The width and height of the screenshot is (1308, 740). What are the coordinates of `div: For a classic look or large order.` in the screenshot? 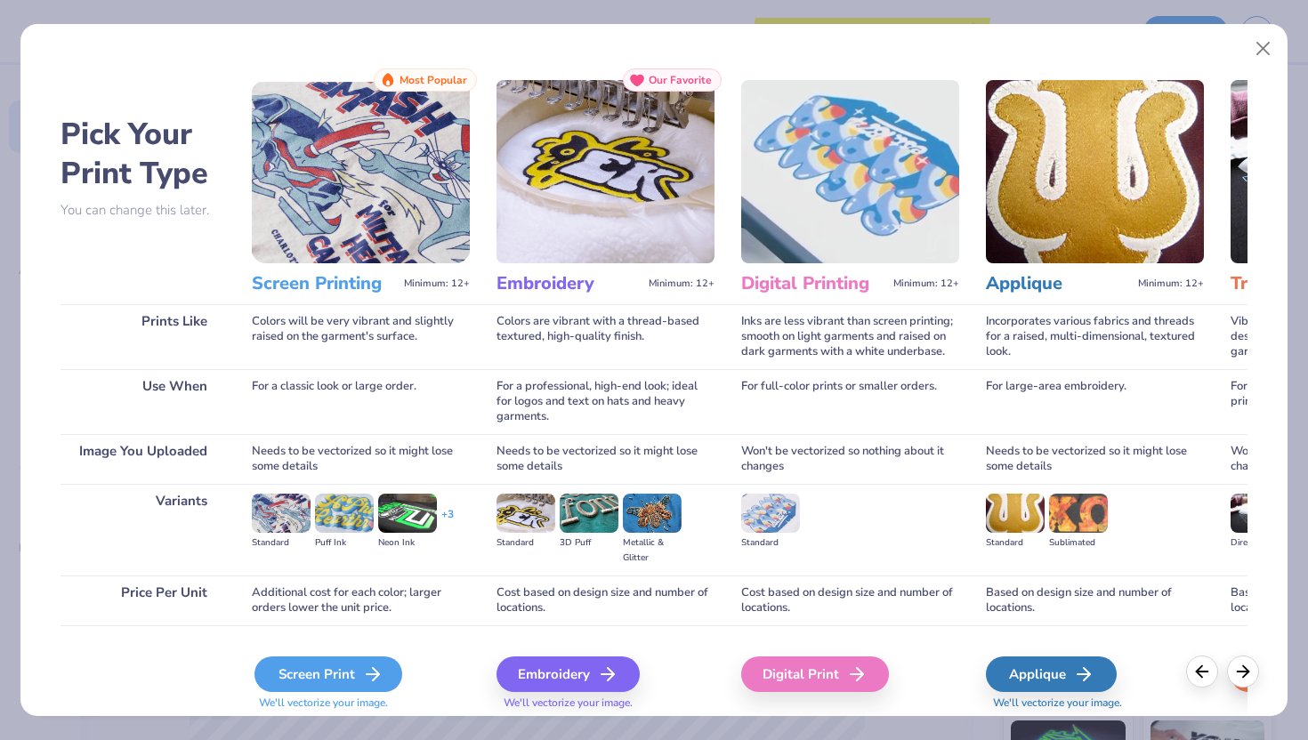 It's located at (360, 401).